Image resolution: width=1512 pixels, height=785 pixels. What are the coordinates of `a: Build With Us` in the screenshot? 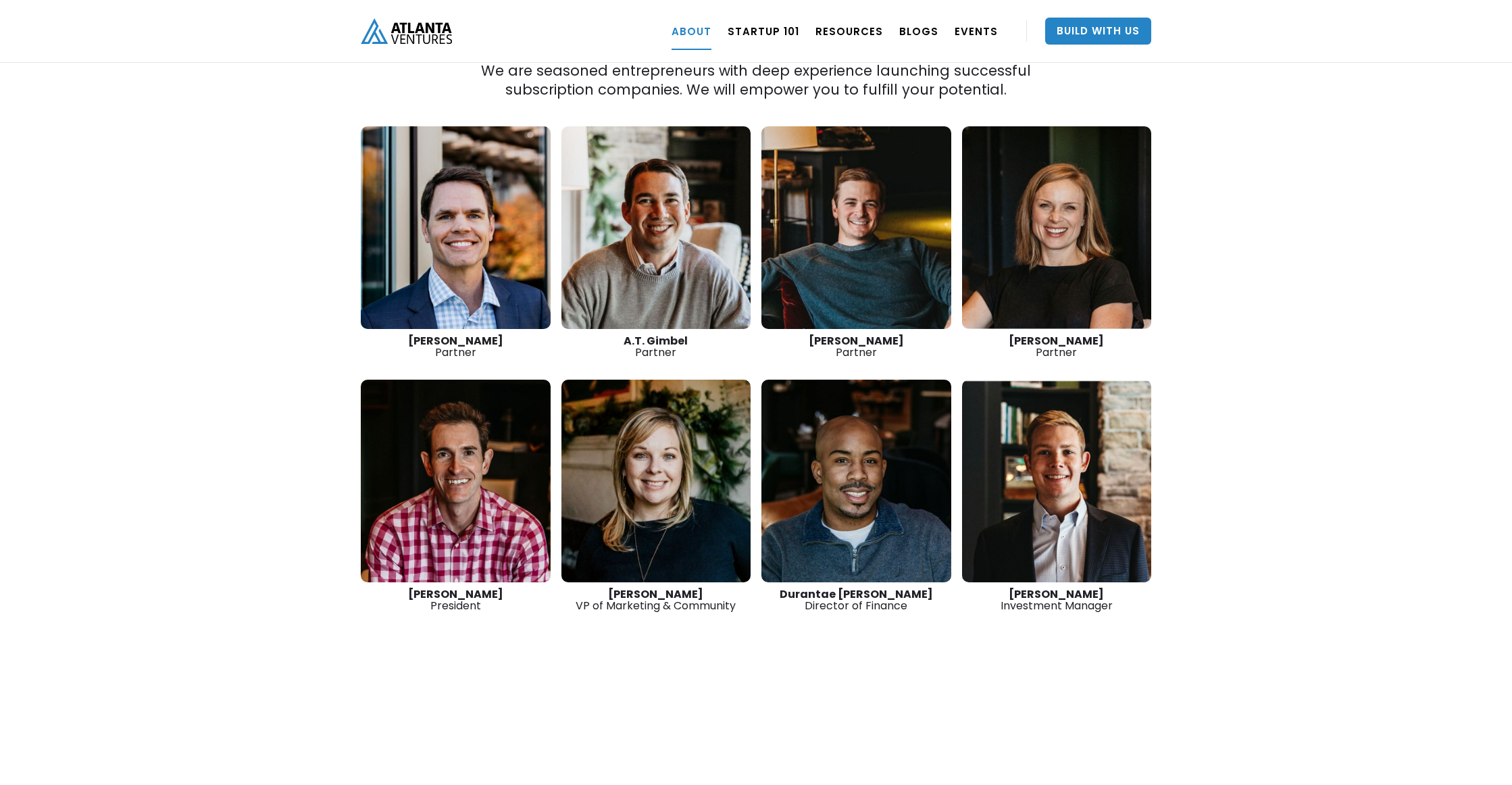 It's located at (1098, 31).